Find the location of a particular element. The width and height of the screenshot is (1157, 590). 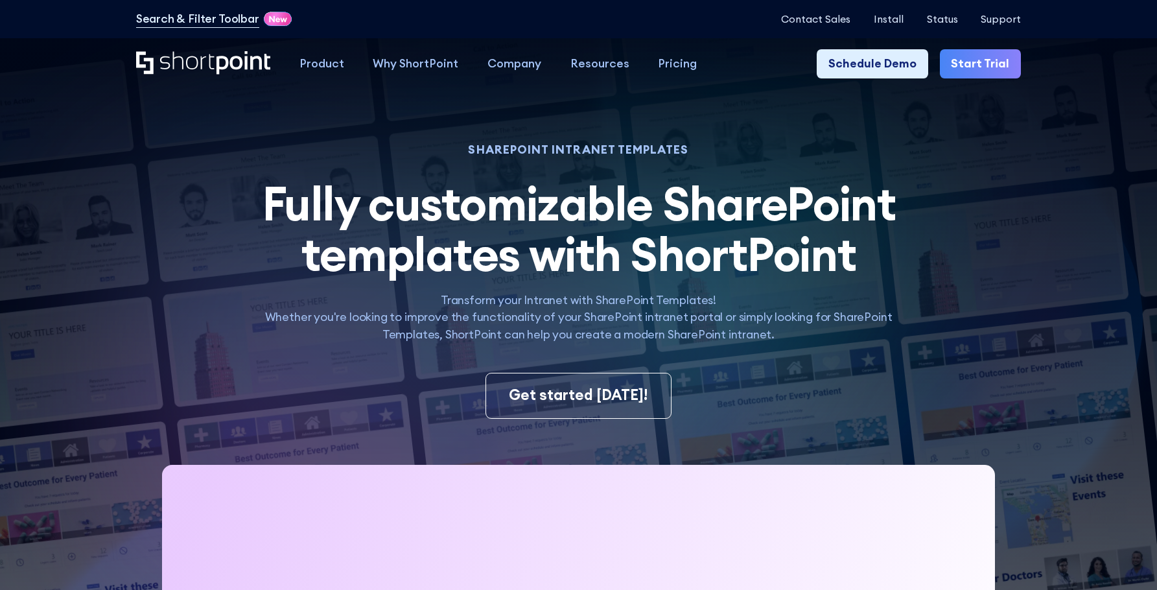

a: Contact Sales is located at coordinates (816, 19).